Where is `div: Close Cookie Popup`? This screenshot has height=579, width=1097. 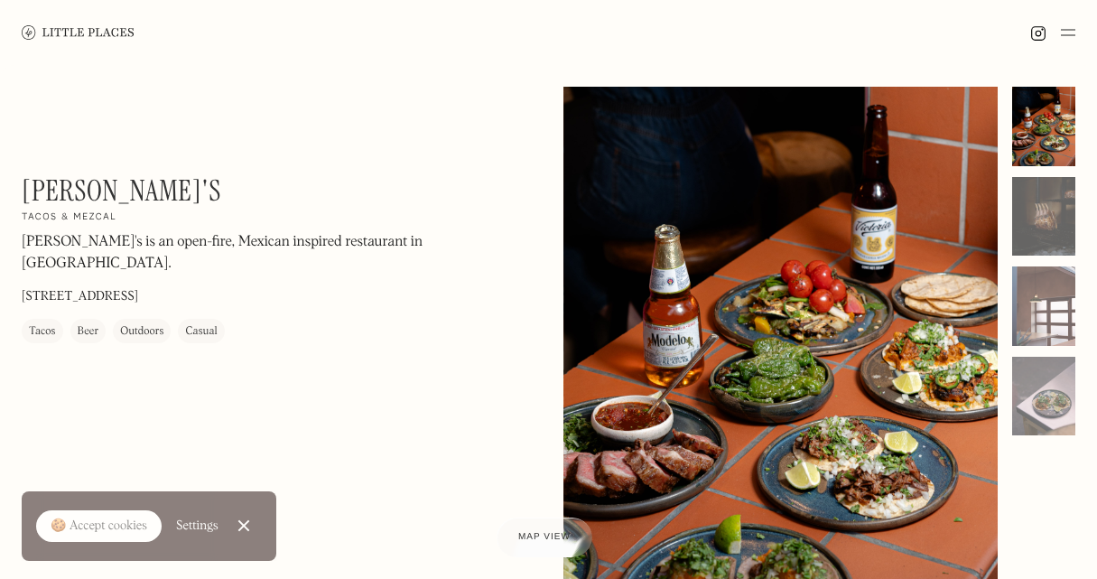 div: Close Cookie Popup is located at coordinates (243, 526).